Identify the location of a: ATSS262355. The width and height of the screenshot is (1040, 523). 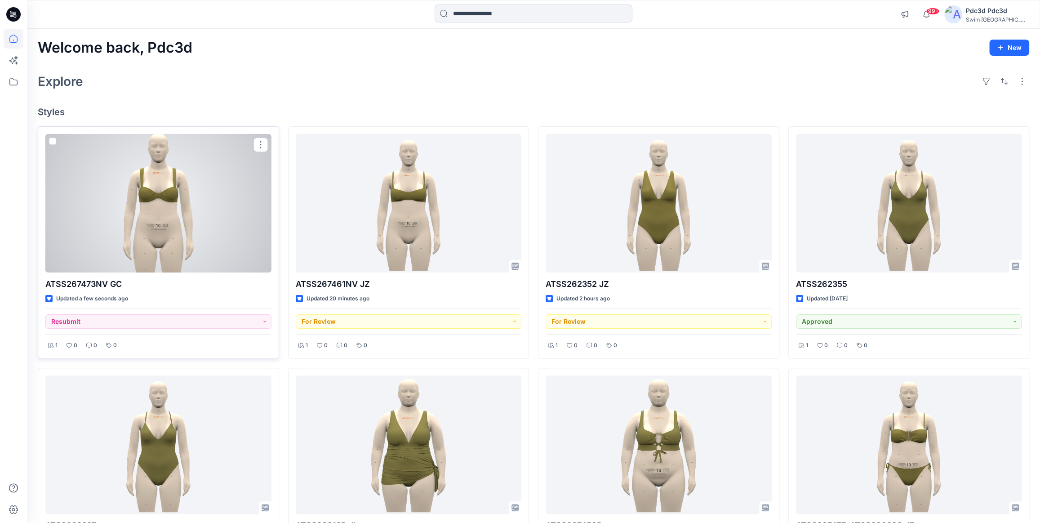
(909, 203).